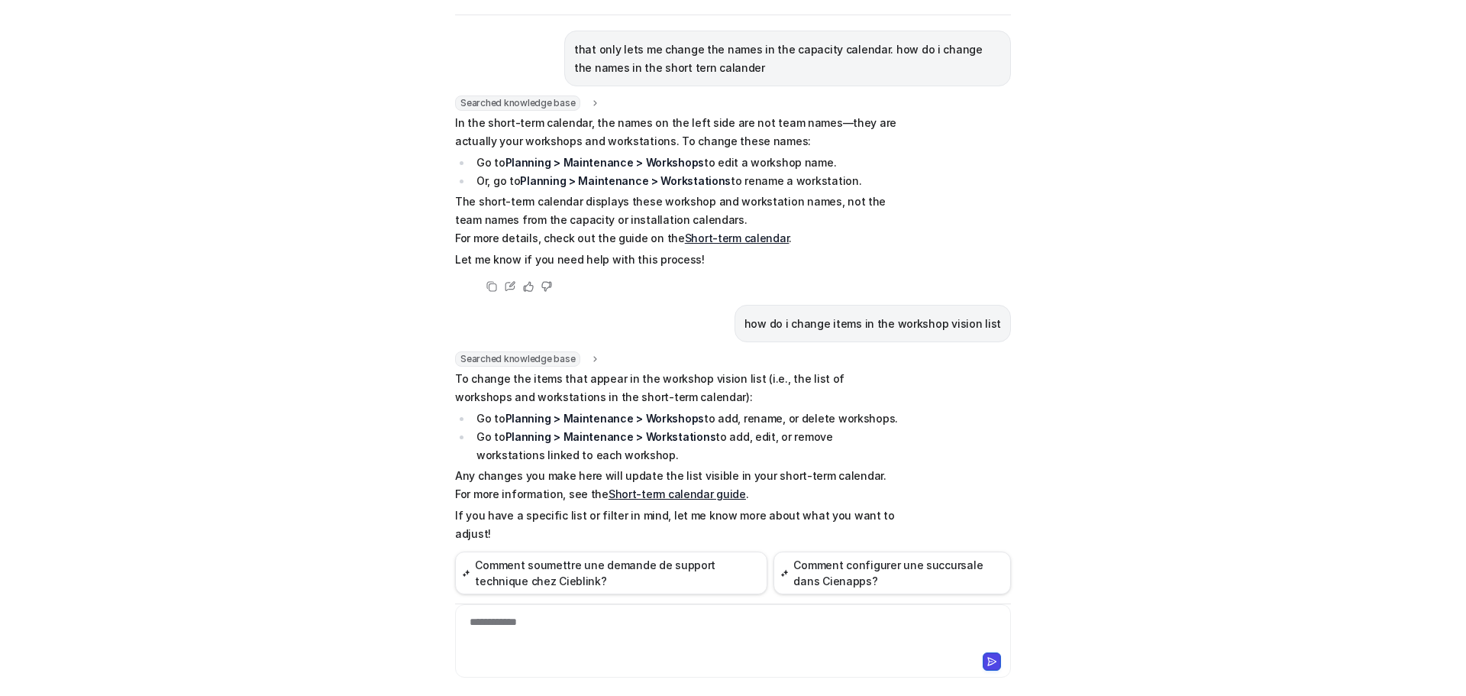 The width and height of the screenshot is (1466, 696). Describe the element at coordinates (686, 446) in the screenshot. I see `li: Go to to add, edit, or remove workstations linked to each workshop.` at that location.